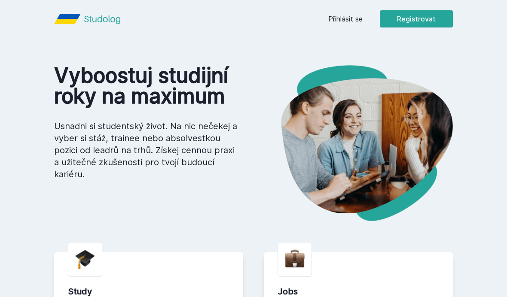 The width and height of the screenshot is (507, 297). What do you see at coordinates (85, 259) in the screenshot?
I see `img: graduation-cap.png` at bounding box center [85, 259].